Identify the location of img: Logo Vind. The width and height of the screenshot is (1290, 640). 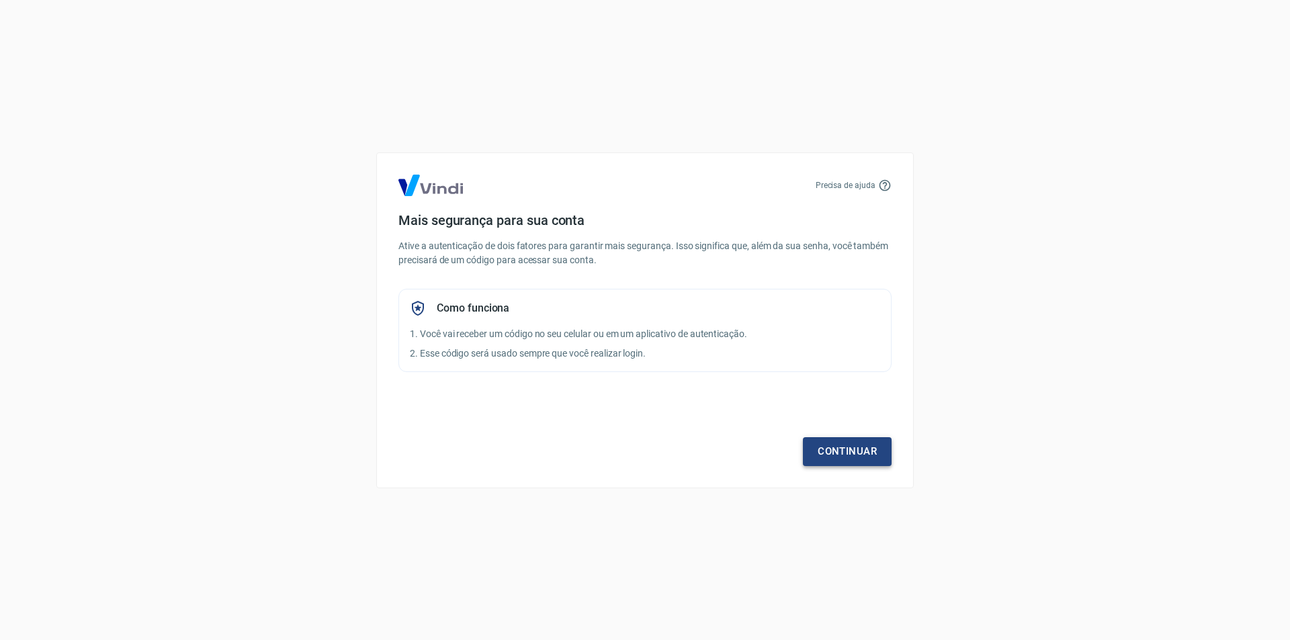
(431, 185).